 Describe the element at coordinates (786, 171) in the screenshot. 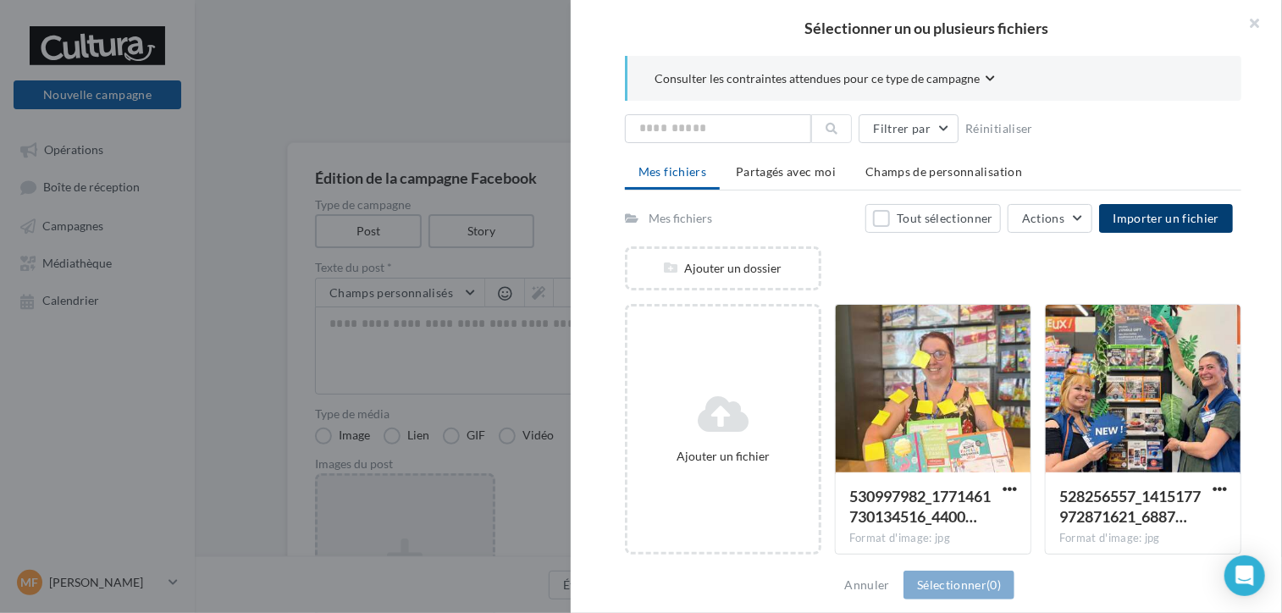

I see `span: Partagés avec moi` at that location.